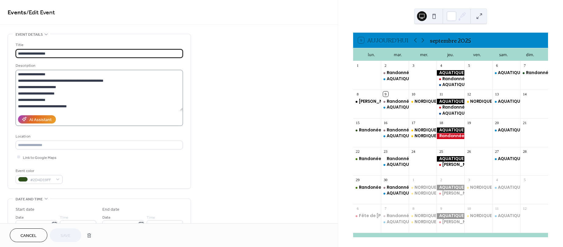 This screenshot has width=563, height=247. I want to click on span: / Edit Event, so click(41, 13).